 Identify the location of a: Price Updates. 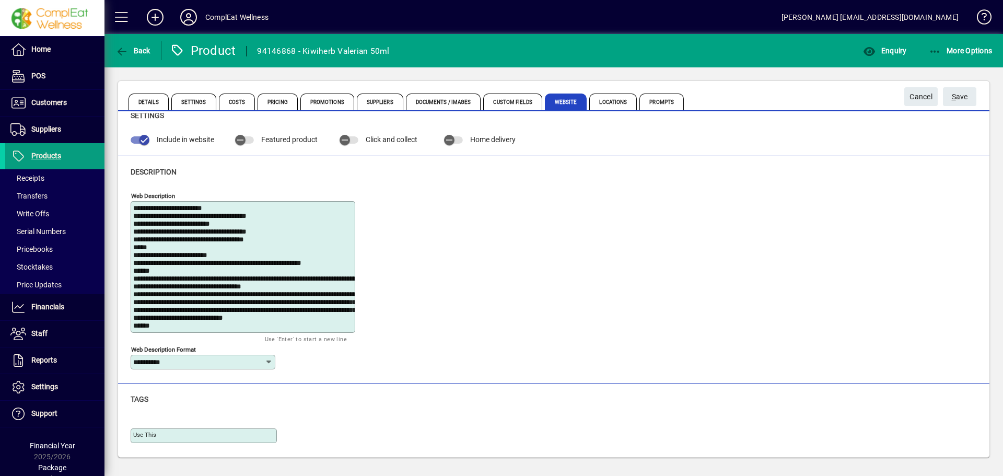
(55, 285).